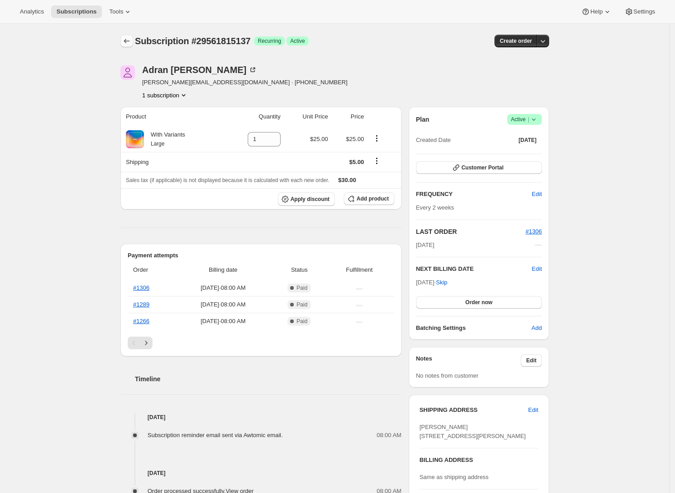 The width and height of the screenshot is (675, 493). What do you see at coordinates (310, 199) in the screenshot?
I see `span: Apply discount` at bounding box center [310, 199].